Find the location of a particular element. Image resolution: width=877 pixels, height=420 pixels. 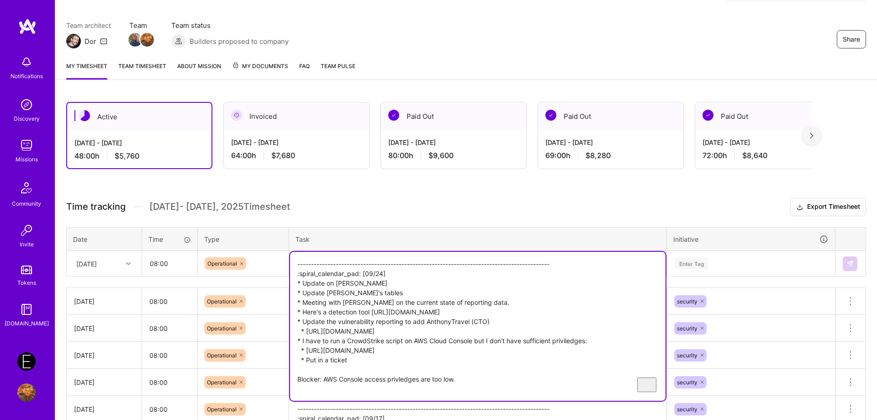

div: 48:00 h is located at coordinates (139, 156).